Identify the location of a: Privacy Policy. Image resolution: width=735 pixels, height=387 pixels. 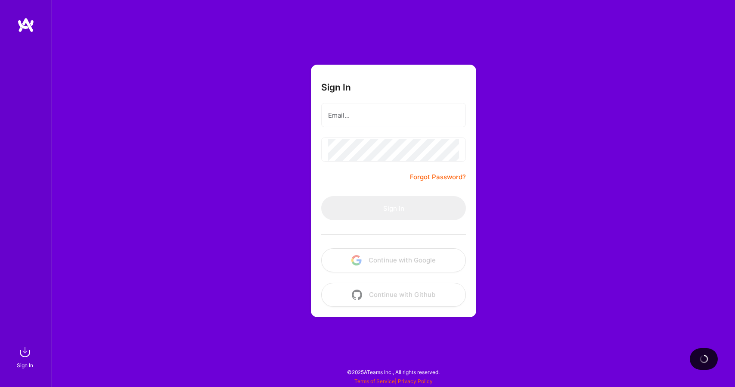
(415, 381).